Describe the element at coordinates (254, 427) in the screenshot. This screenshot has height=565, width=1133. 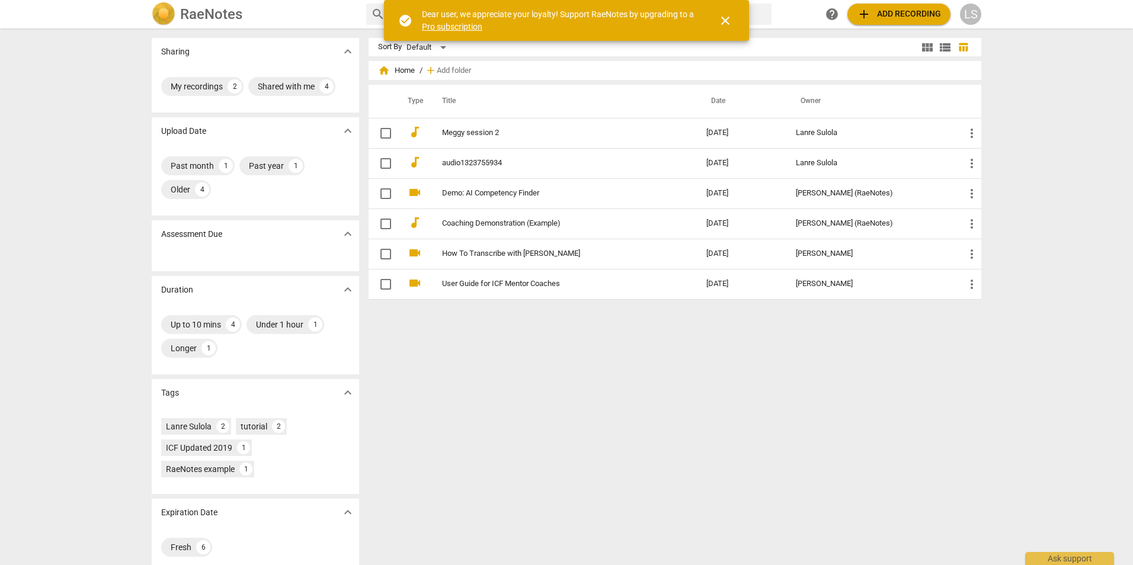
I see `div: tutorial` at that location.